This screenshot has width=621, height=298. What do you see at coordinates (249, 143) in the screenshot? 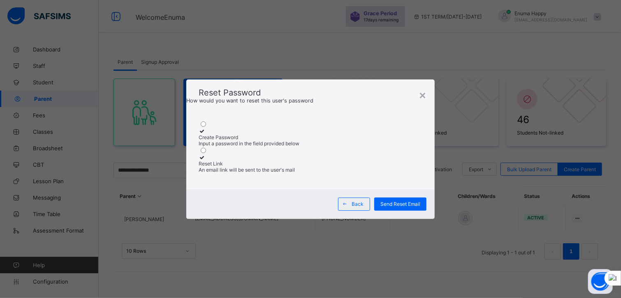
I see `span: Input a password in the field provided below` at bounding box center [249, 143].